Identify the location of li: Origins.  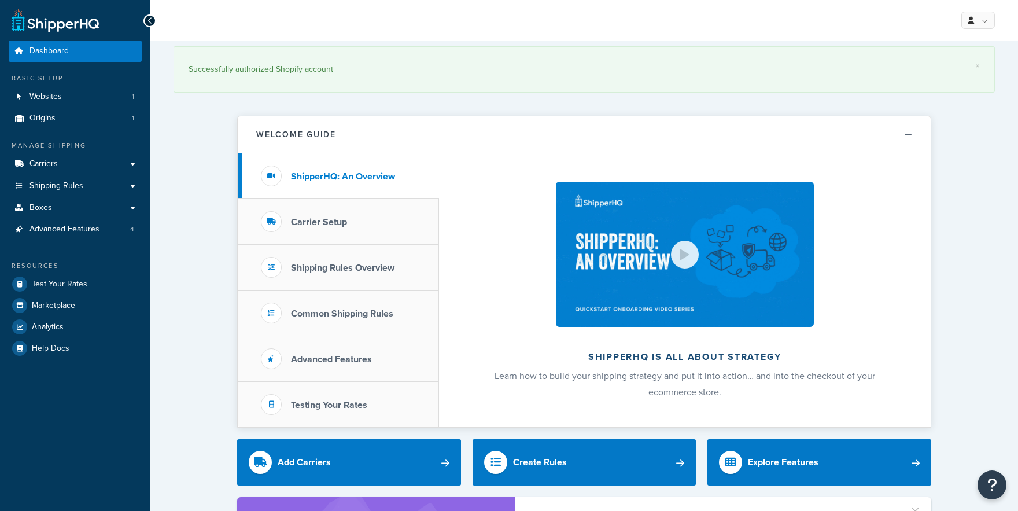
(75, 118).